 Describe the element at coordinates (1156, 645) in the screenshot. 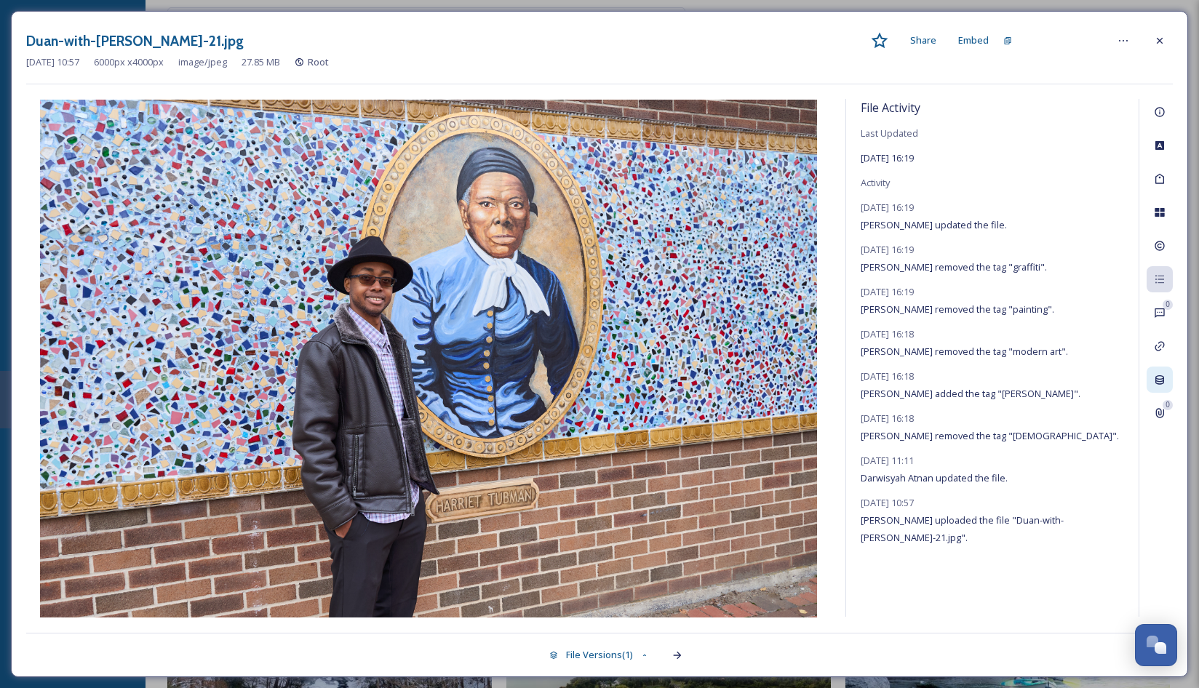

I see `button: Open Chat` at that location.